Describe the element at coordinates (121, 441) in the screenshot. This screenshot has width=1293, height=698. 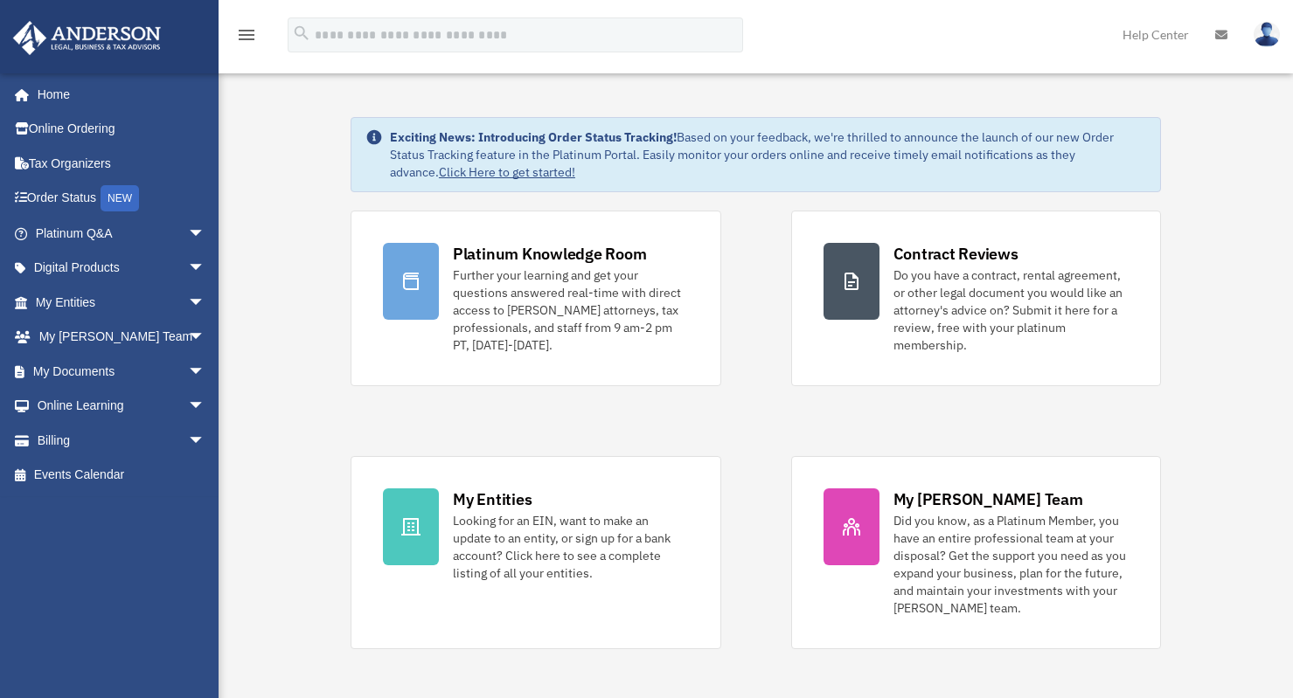
I see `a: Billingarrow_drop_down` at that location.